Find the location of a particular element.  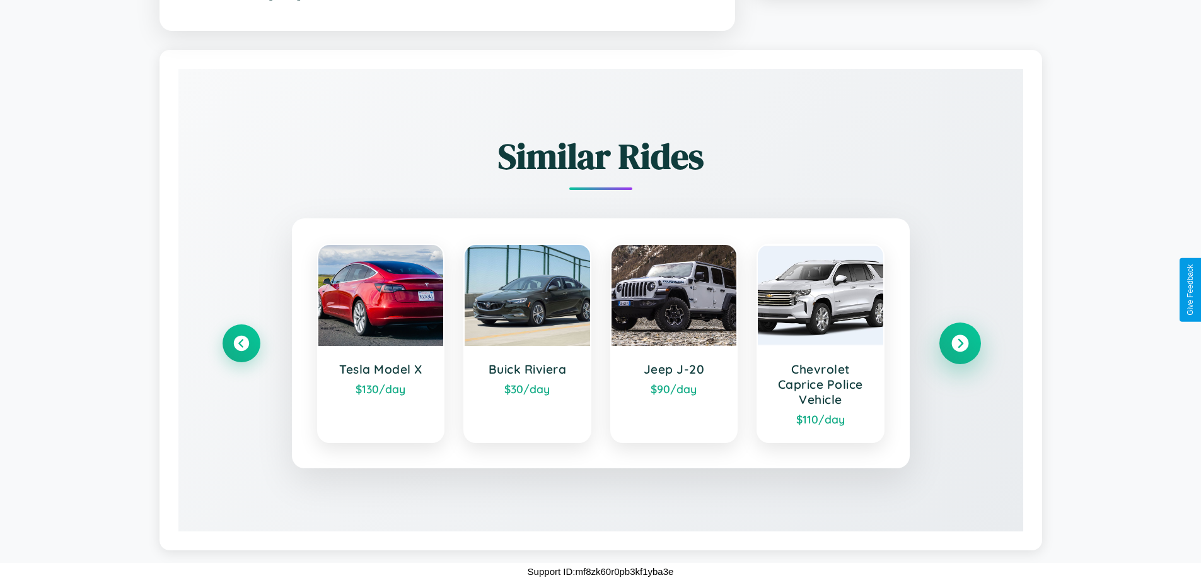

a: Tesla Model X$130/day is located at coordinates (381, 343).